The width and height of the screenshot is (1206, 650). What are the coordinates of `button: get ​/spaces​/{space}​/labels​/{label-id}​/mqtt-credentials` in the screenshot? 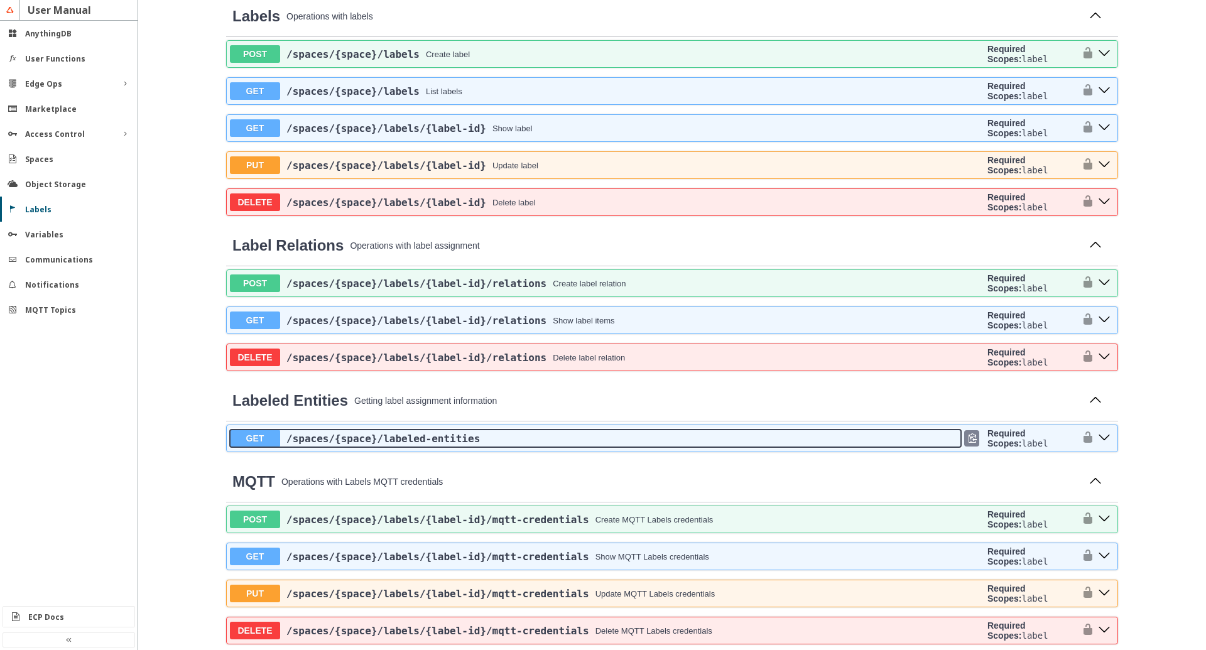 It's located at (1104, 557).